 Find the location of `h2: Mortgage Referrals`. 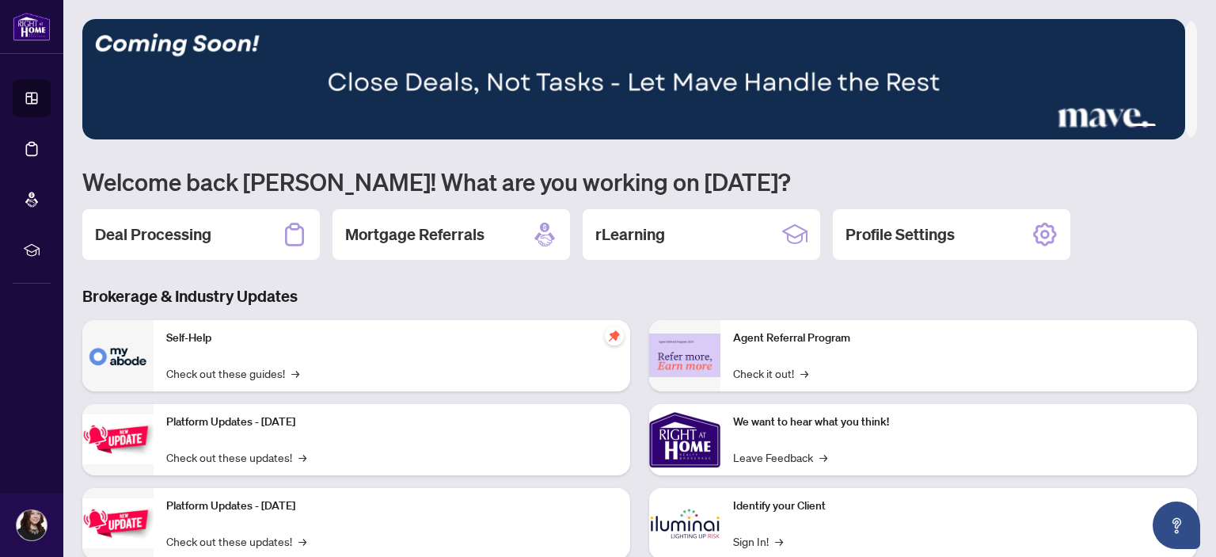

h2: Mortgage Referrals is located at coordinates (415, 234).